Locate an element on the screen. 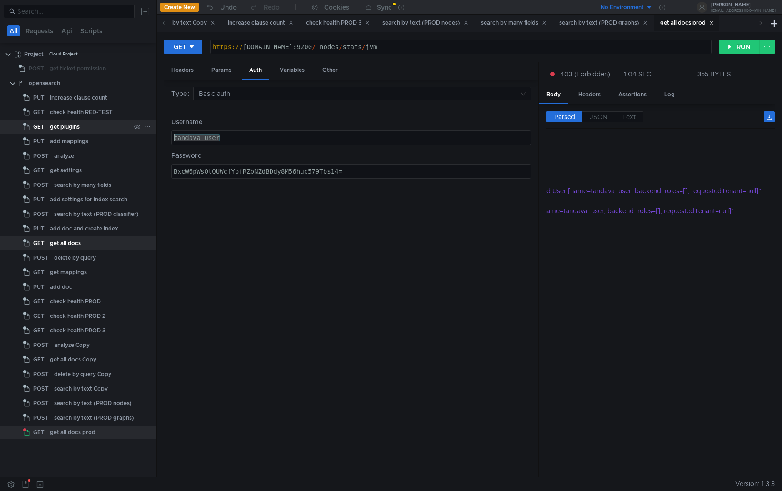 This screenshot has width=782, height=491. div: delete by query is located at coordinates (75, 258).